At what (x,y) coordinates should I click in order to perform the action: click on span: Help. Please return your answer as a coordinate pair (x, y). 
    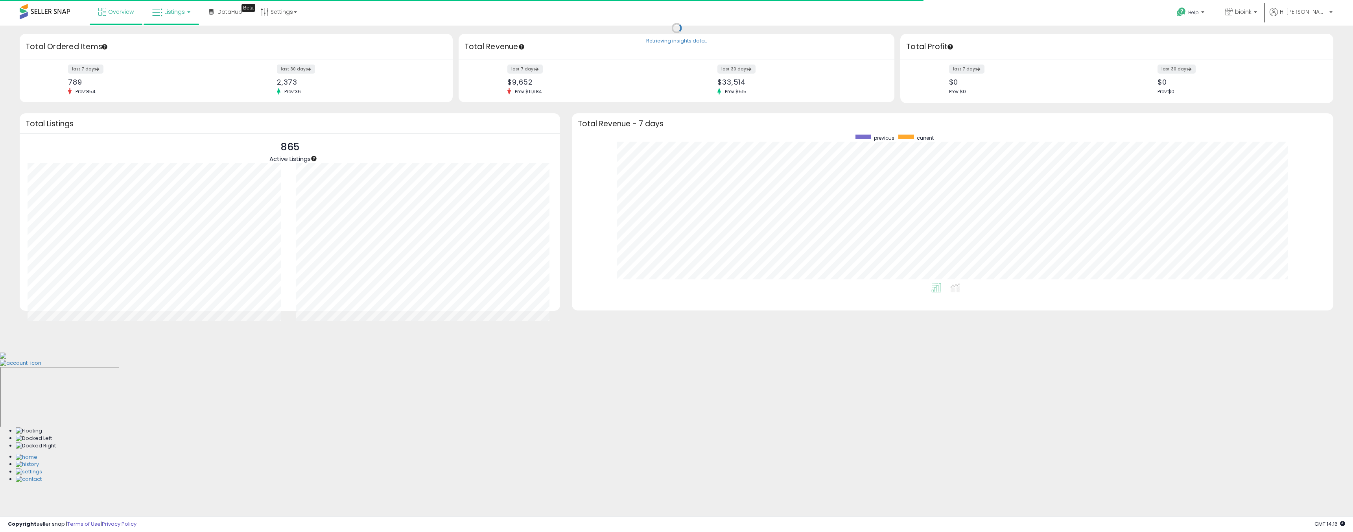
    Looking at the image, I should click on (1194, 12).